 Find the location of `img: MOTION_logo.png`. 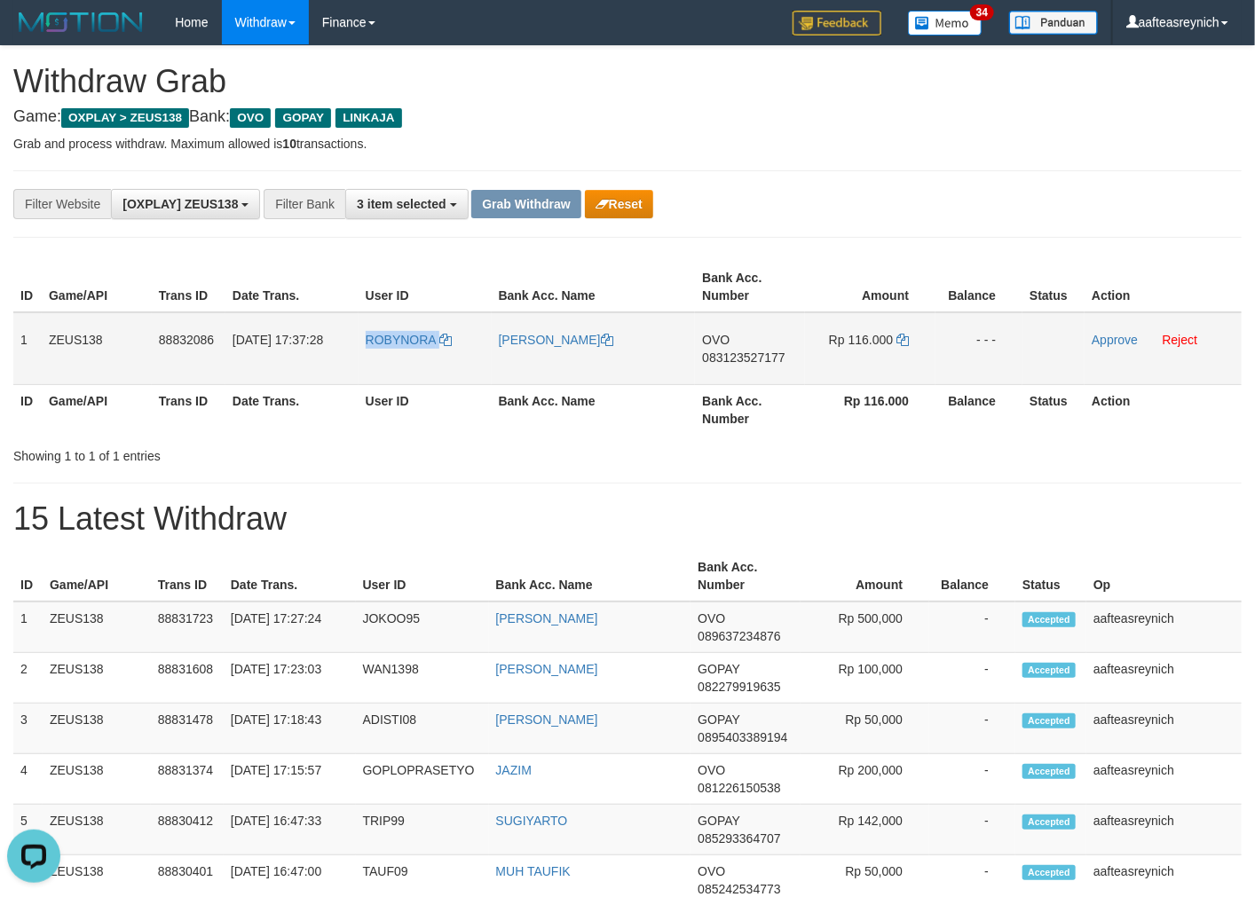

img: MOTION_logo.png is located at coordinates (81, 22).